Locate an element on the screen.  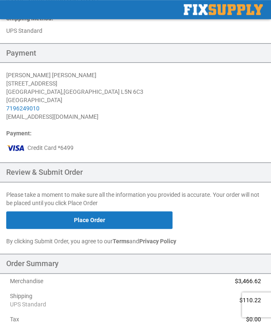
span: $110.22 is located at coordinates (250, 300).